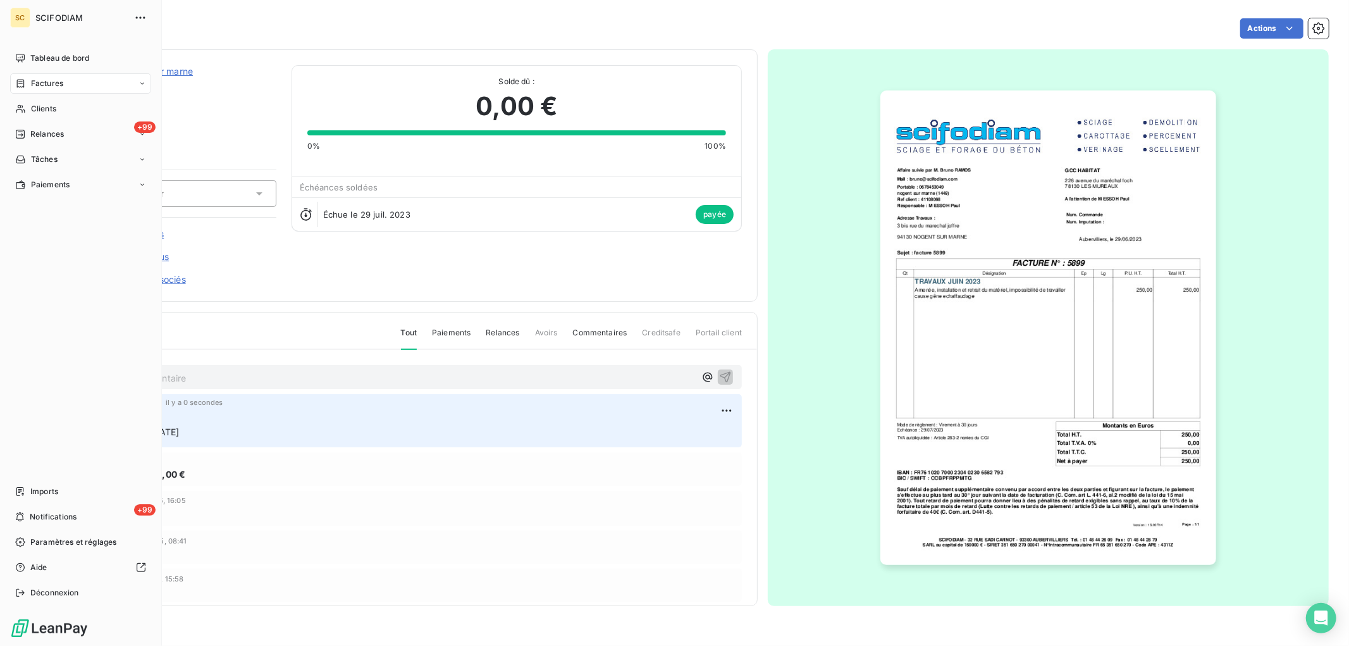 Image resolution: width=1349 pixels, height=646 pixels. Describe the element at coordinates (49, 628) in the screenshot. I see `img: Logo LeanPay` at that location.